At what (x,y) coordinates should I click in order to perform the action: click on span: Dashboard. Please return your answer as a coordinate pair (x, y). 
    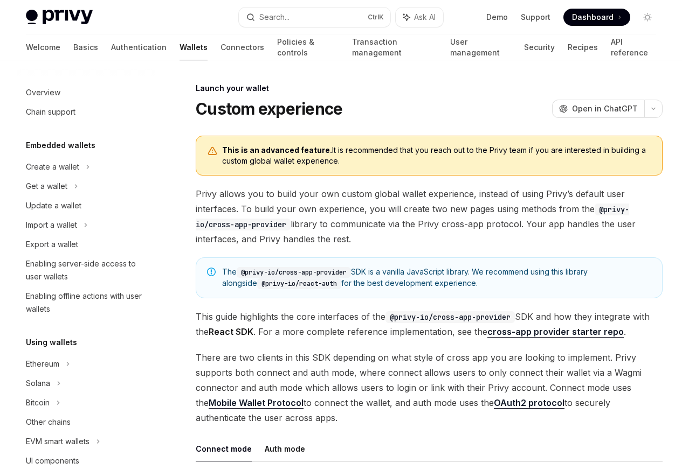
    Looking at the image, I should click on (592, 17).